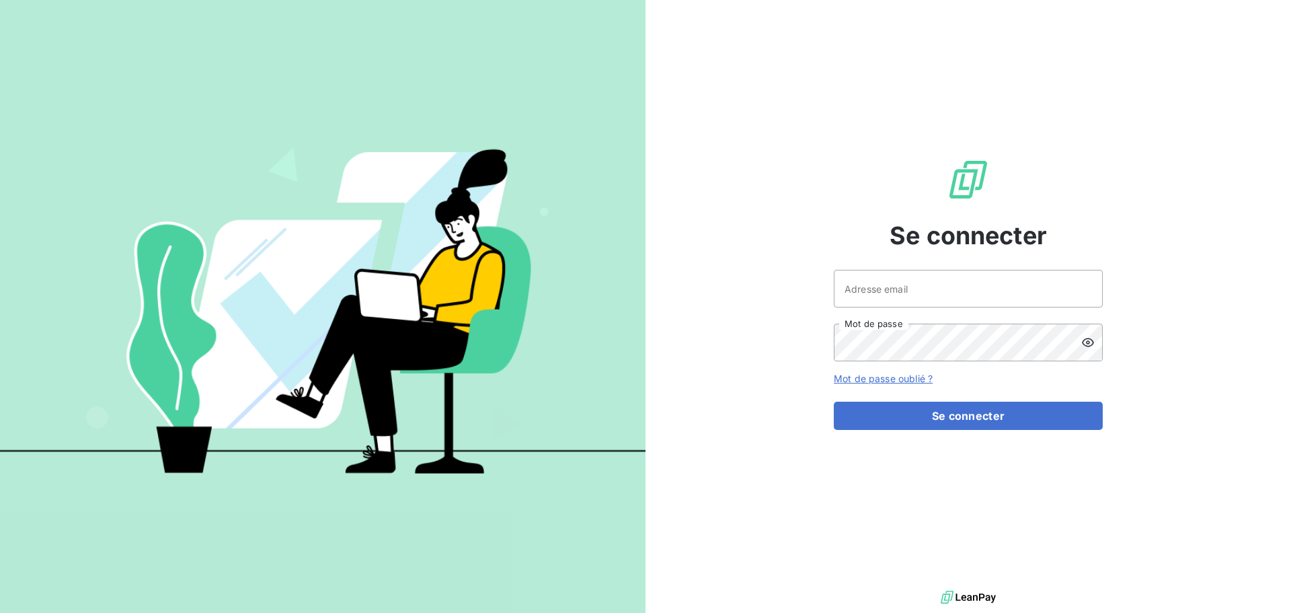 The width and height of the screenshot is (1291, 613). Describe the element at coordinates (968, 416) in the screenshot. I see `button: Se connecter` at that location.